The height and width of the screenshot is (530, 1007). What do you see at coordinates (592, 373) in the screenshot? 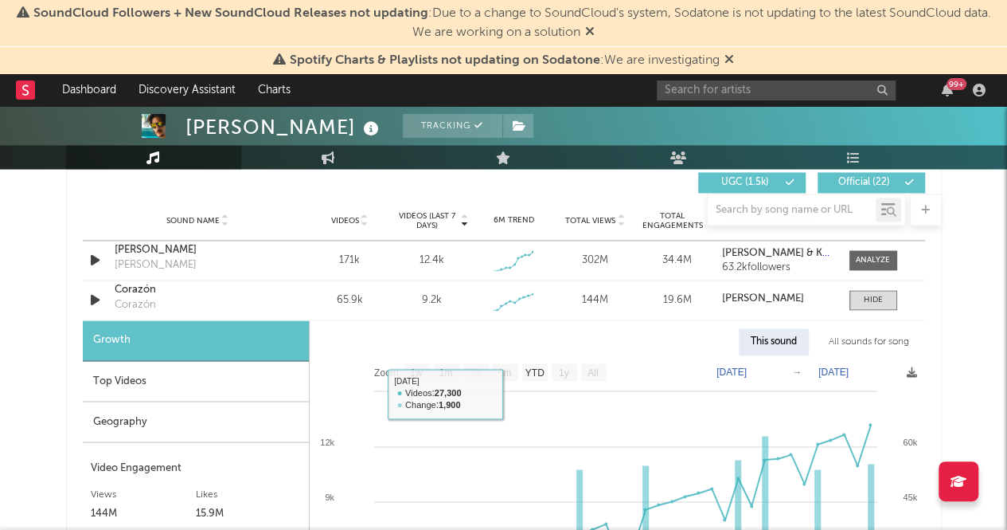
I see `text: All` at bounding box center [592, 373].